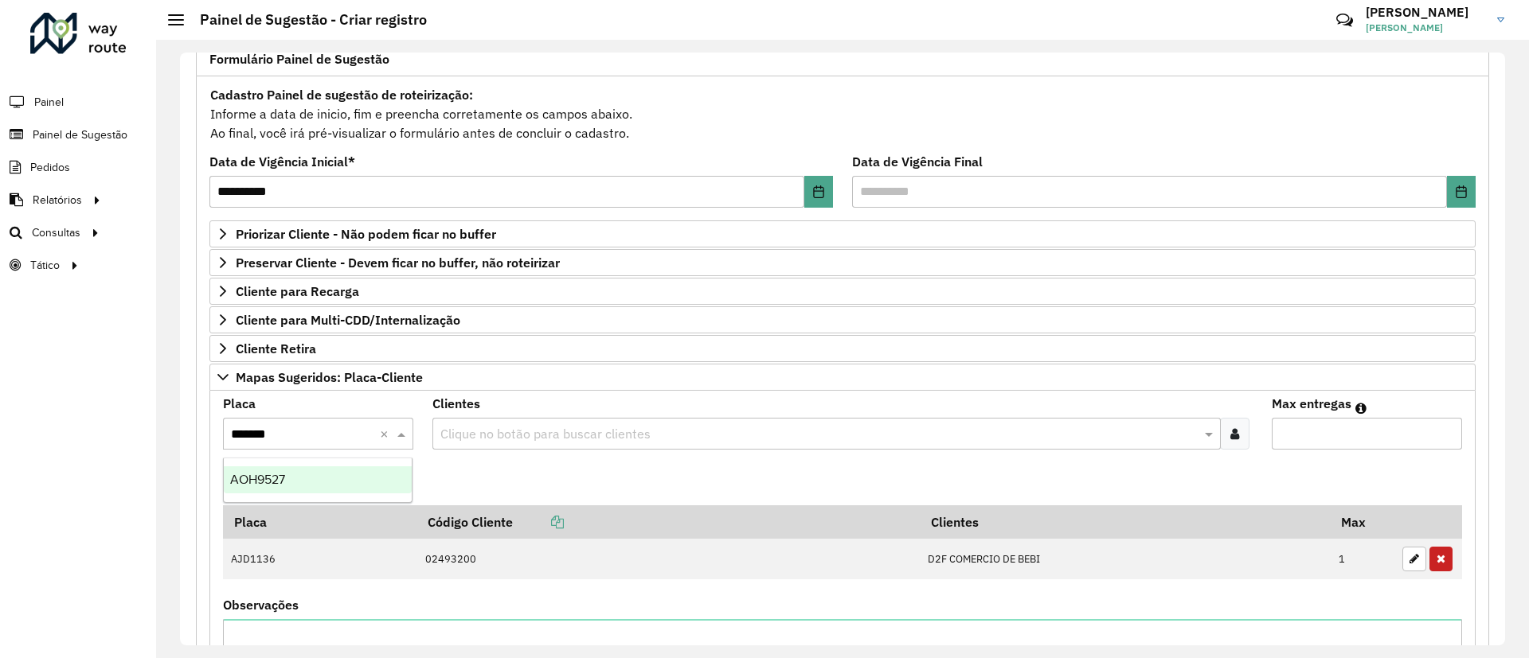  Describe the element at coordinates (842, 320) in the screenshot. I see `a: Cliente para Multi-CDD/Internalização` at that location.